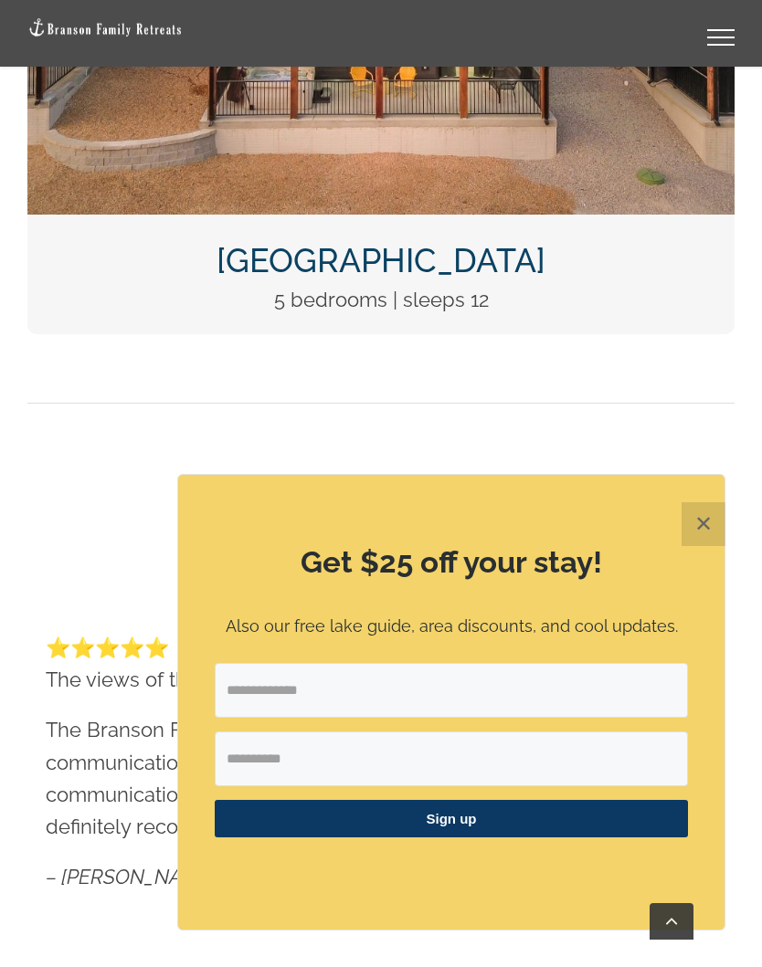 Image resolution: width=762 pixels, height=967 pixels. I want to click on span: Sign up, so click(451, 818).